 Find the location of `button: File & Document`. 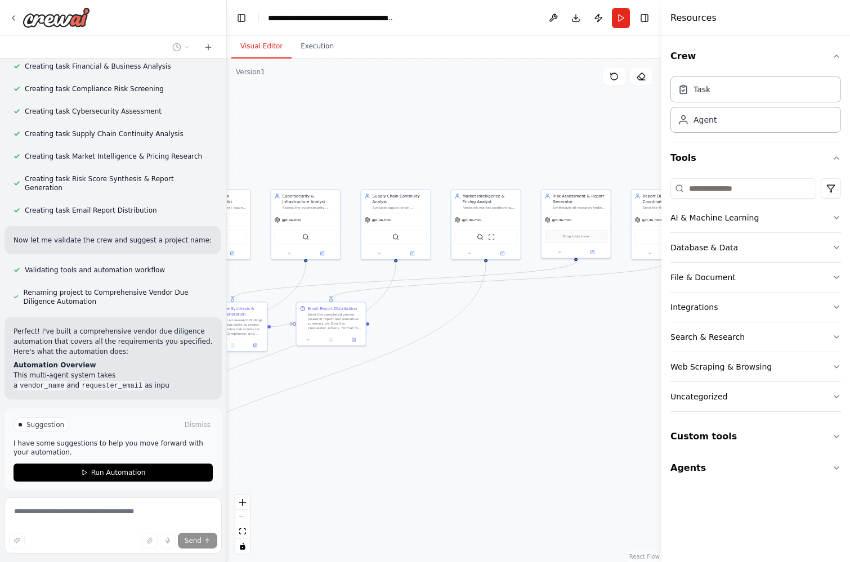

button: File & Document is located at coordinates (755, 278).